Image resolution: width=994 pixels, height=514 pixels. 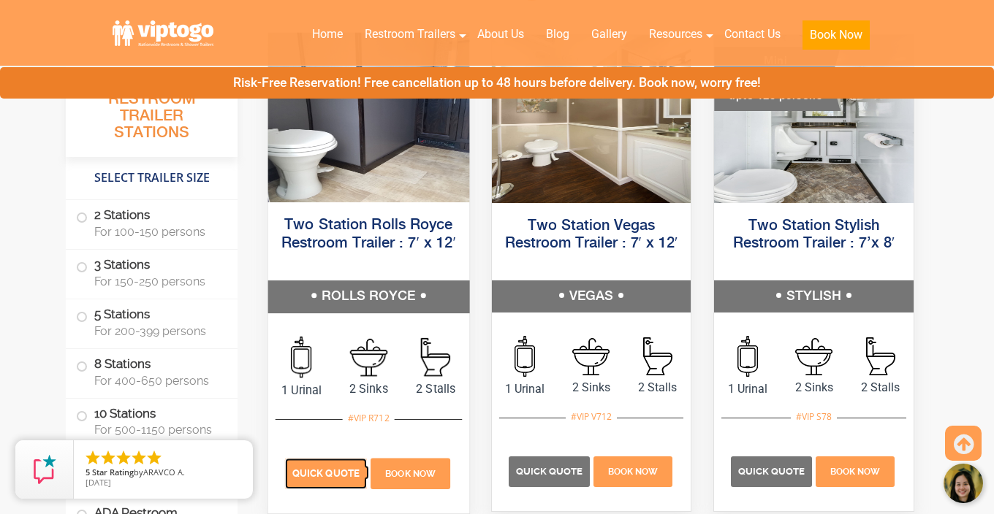 What do you see at coordinates (836, 35) in the screenshot?
I see `button: Book Now` at bounding box center [836, 35].